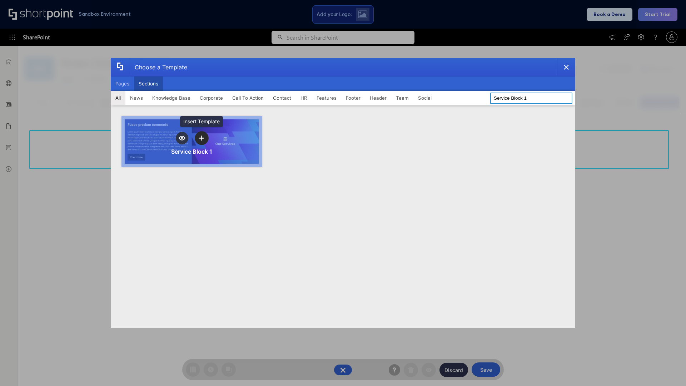  Describe the element at coordinates (248, 98) in the screenshot. I see `button: Call To Action` at that location.